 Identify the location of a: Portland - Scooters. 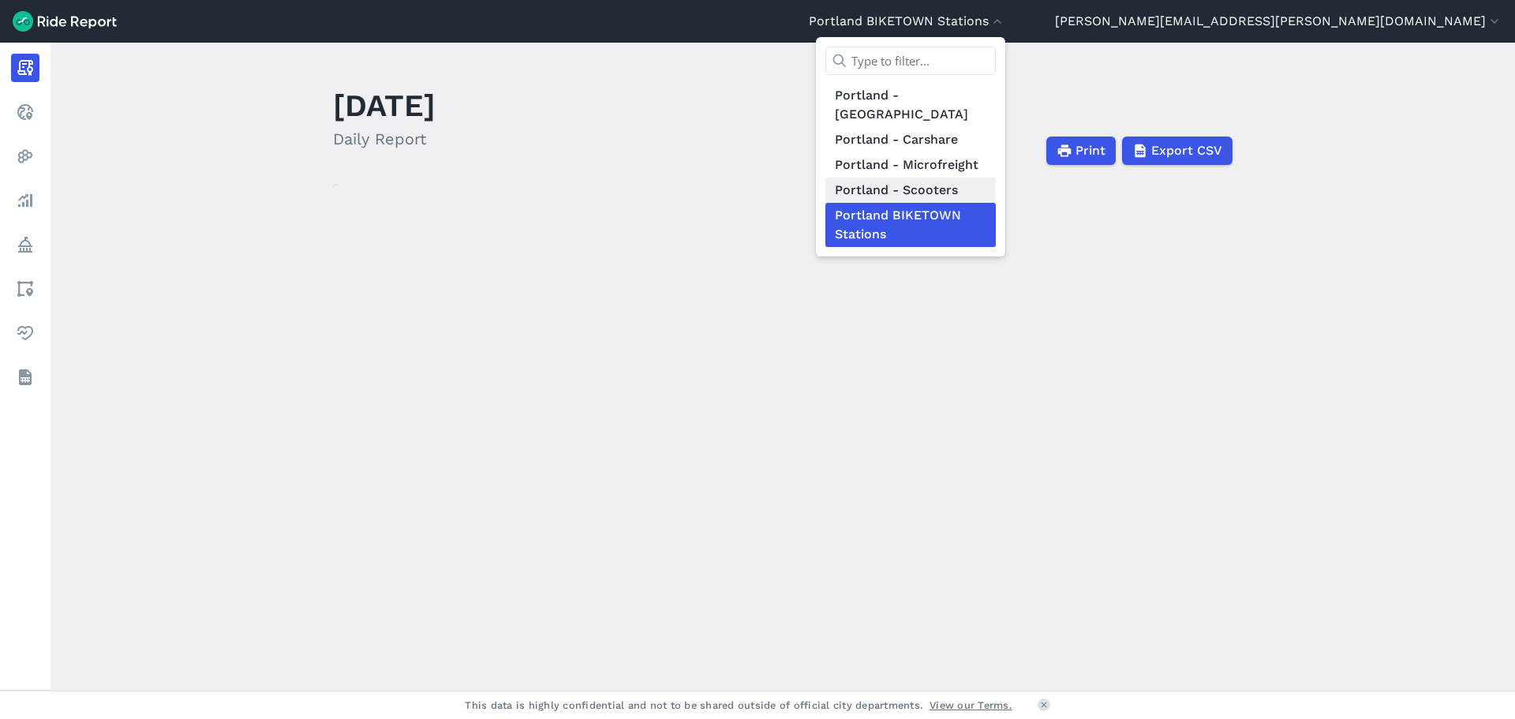
(911, 190).